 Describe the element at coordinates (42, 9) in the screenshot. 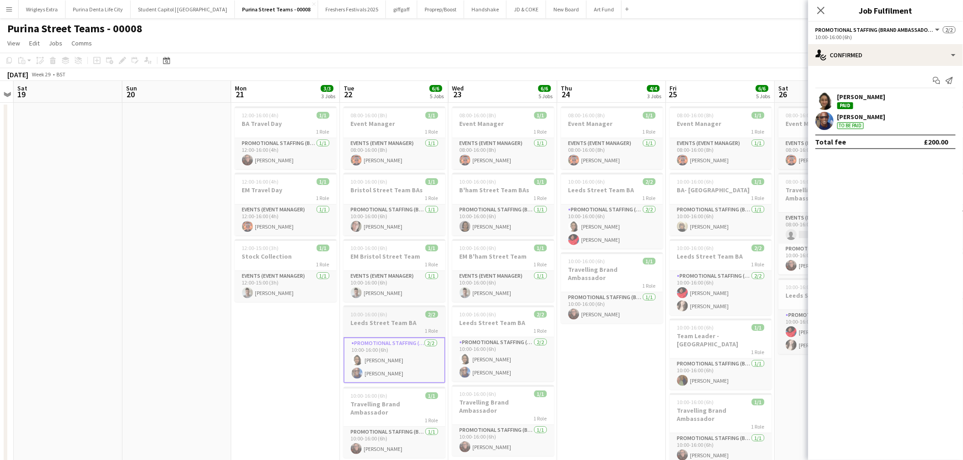

I see `button: Wrigleys Extra` at that location.